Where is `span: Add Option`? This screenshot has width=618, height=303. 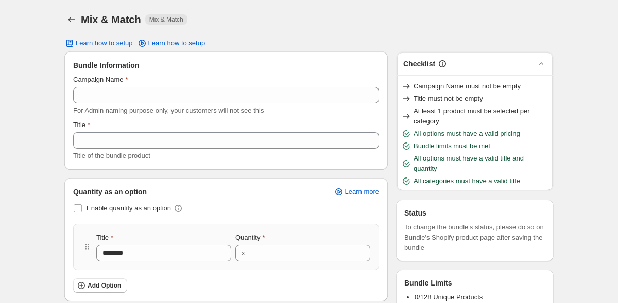
span: Add Option is located at coordinates (104, 286).